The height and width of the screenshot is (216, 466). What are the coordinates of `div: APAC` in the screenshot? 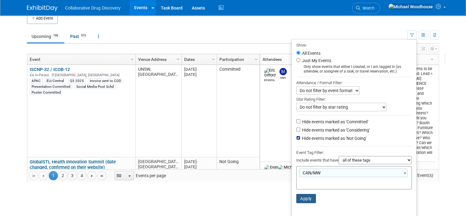 It's located at (36, 81).